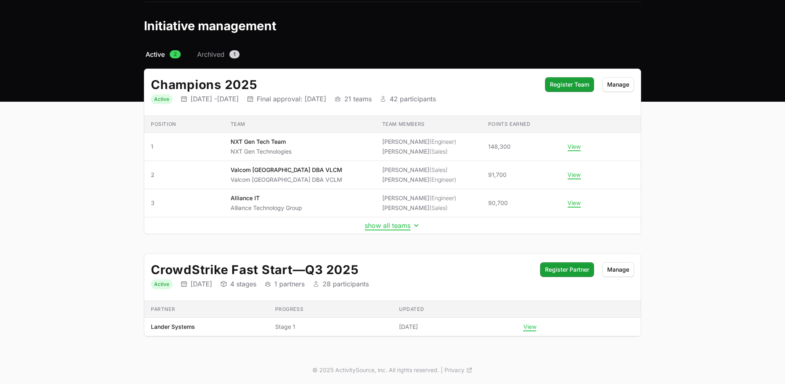 The image size is (785, 384). I want to click on th: Updated, so click(455, 309).